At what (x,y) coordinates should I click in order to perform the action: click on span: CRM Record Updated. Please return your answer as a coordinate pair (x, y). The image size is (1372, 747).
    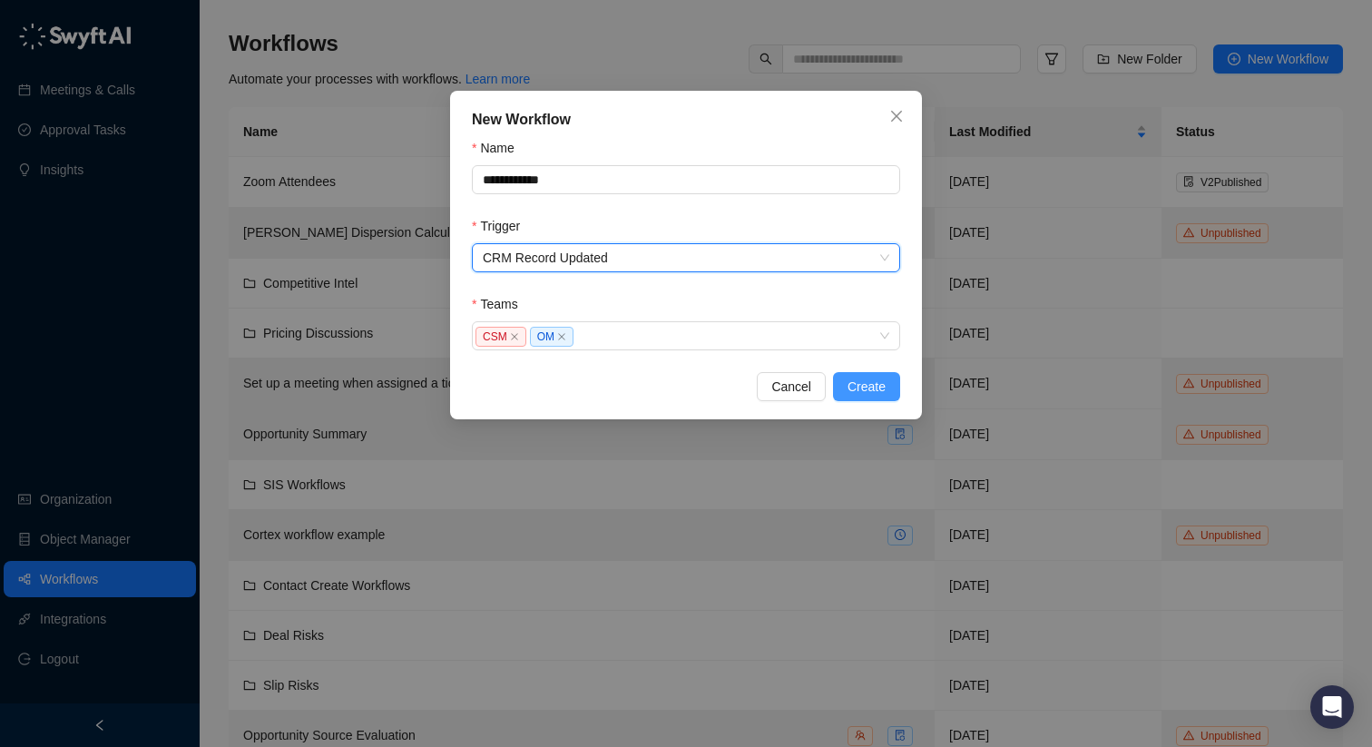
    Looking at the image, I should click on (686, 258).